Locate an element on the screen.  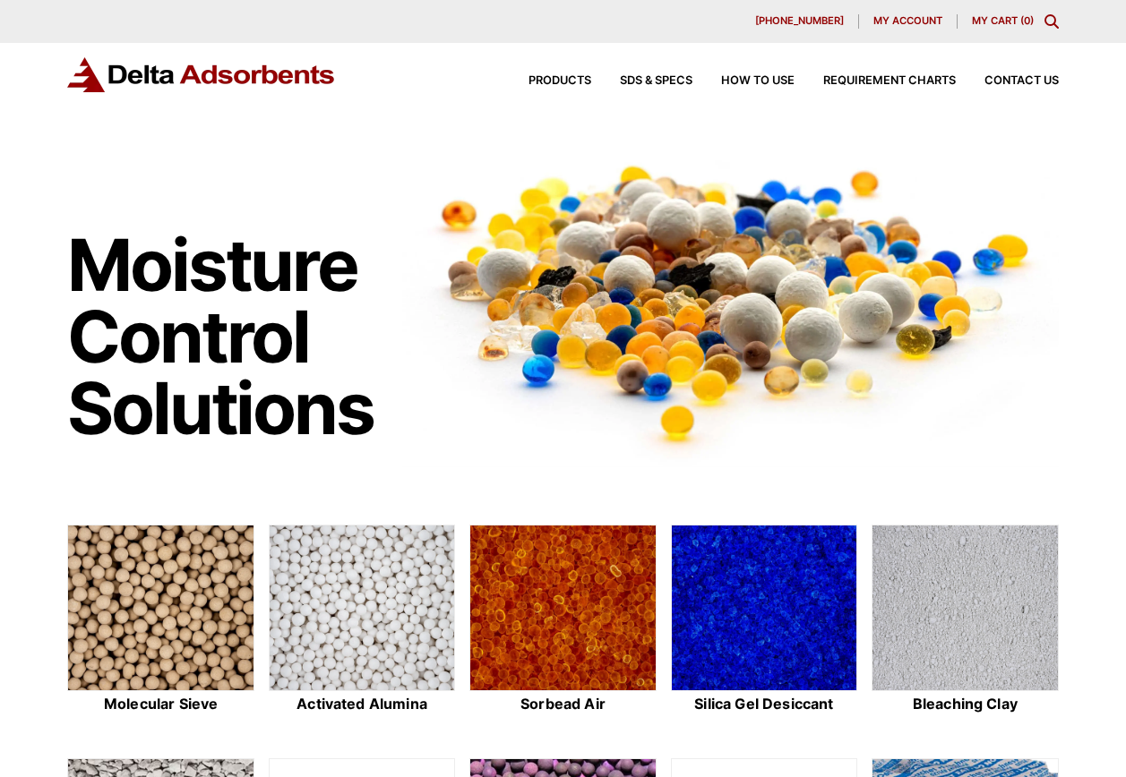
div: Toggle Modal Content is located at coordinates (1052, 21).